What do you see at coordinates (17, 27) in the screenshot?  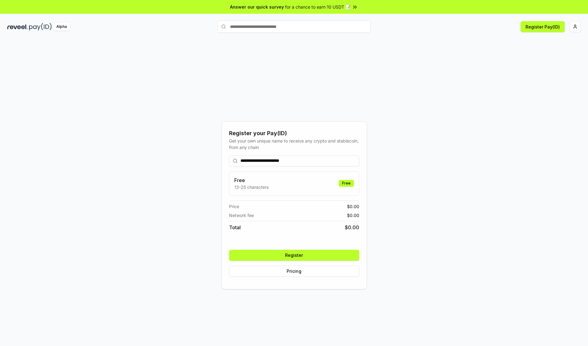 I see `img: reveel_dark` at bounding box center [17, 27].